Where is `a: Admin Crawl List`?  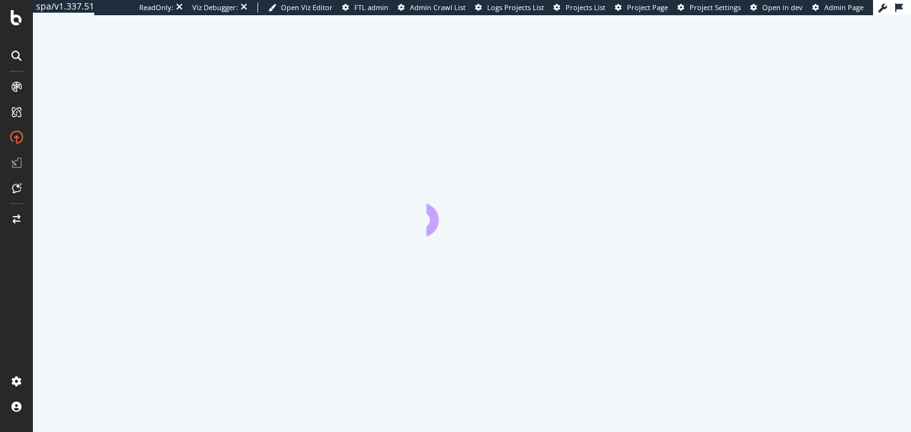 a: Admin Crawl List is located at coordinates (432, 8).